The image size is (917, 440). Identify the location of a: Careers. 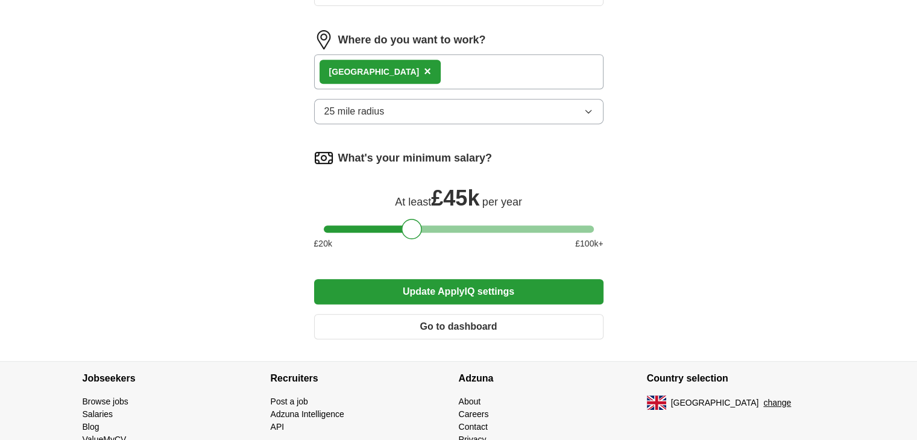
(474, 414).